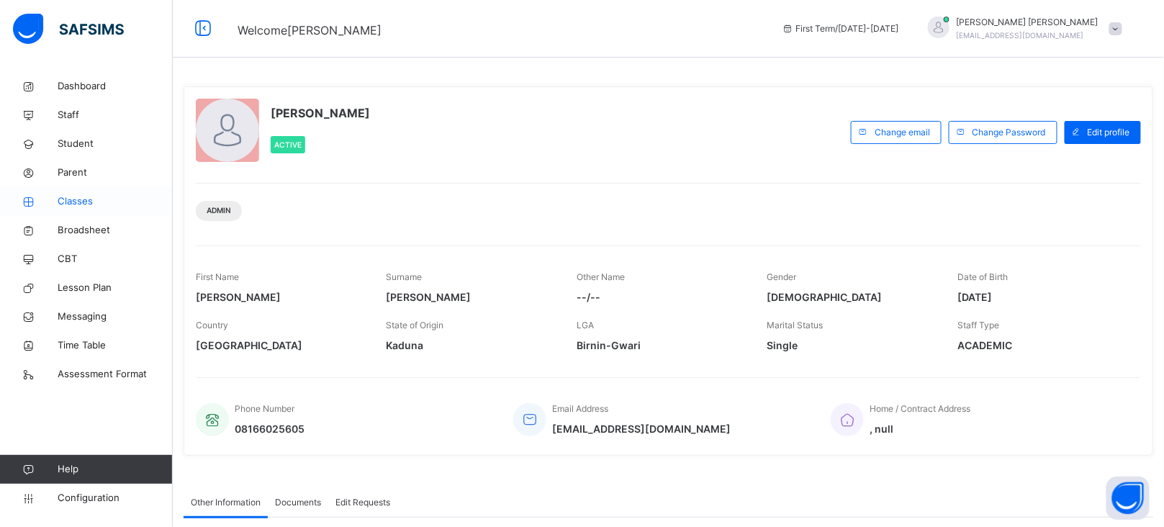 The image size is (1164, 527). Describe the element at coordinates (115, 202) in the screenshot. I see `span: Classes` at that location.